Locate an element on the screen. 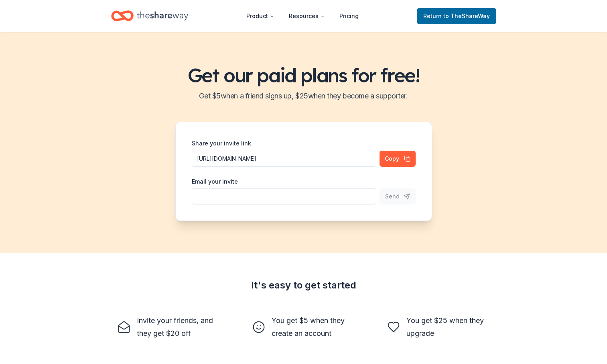 This screenshot has width=607, height=364. h1: Get our paid plans for free! is located at coordinates (304, 75).